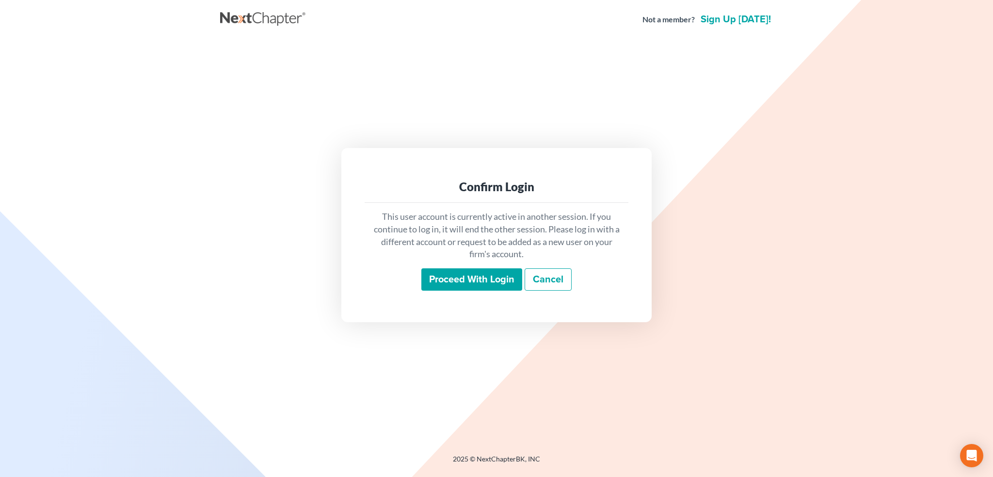 This screenshot has width=993, height=477. I want to click on div: Confirm Login, so click(497, 187).